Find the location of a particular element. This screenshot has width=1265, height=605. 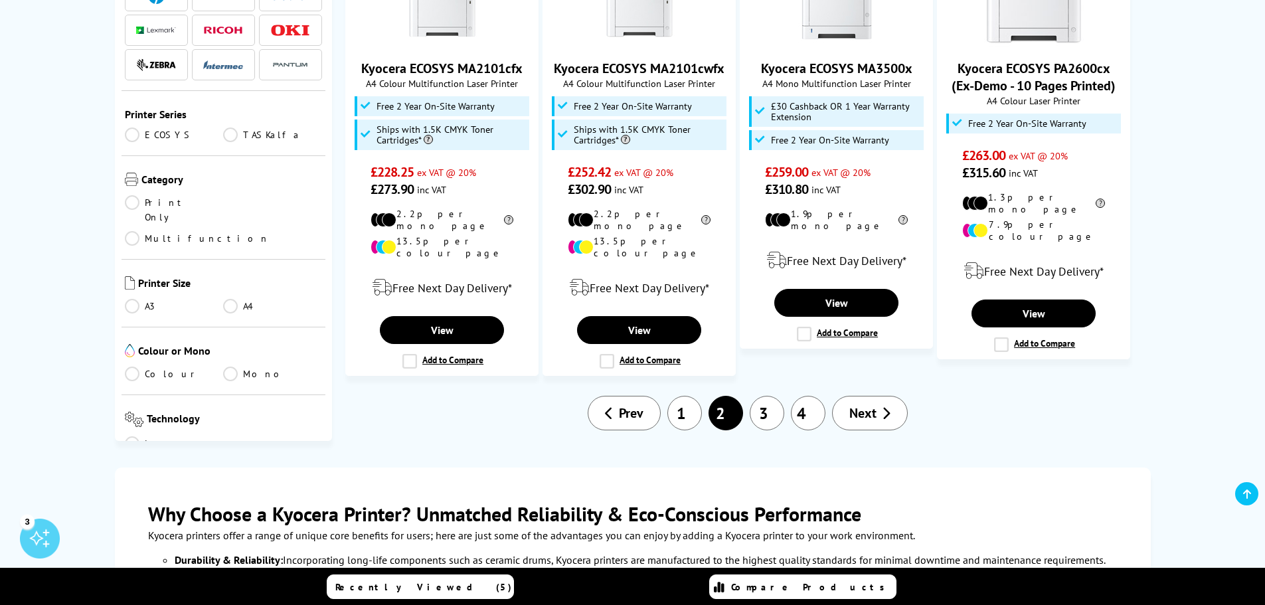

span: Next is located at coordinates (863, 413).